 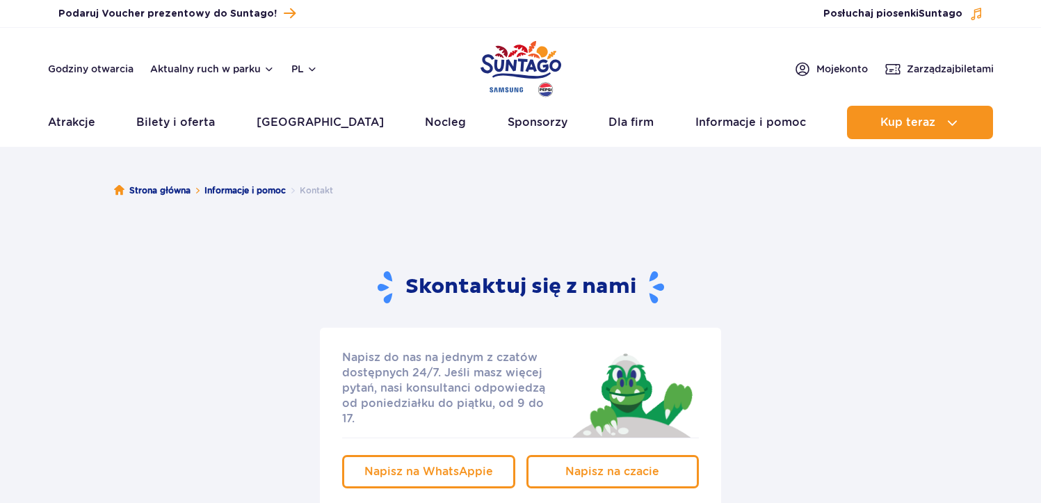 What do you see at coordinates (310, 191) in the screenshot?
I see `li: Kontakt` at bounding box center [310, 191].